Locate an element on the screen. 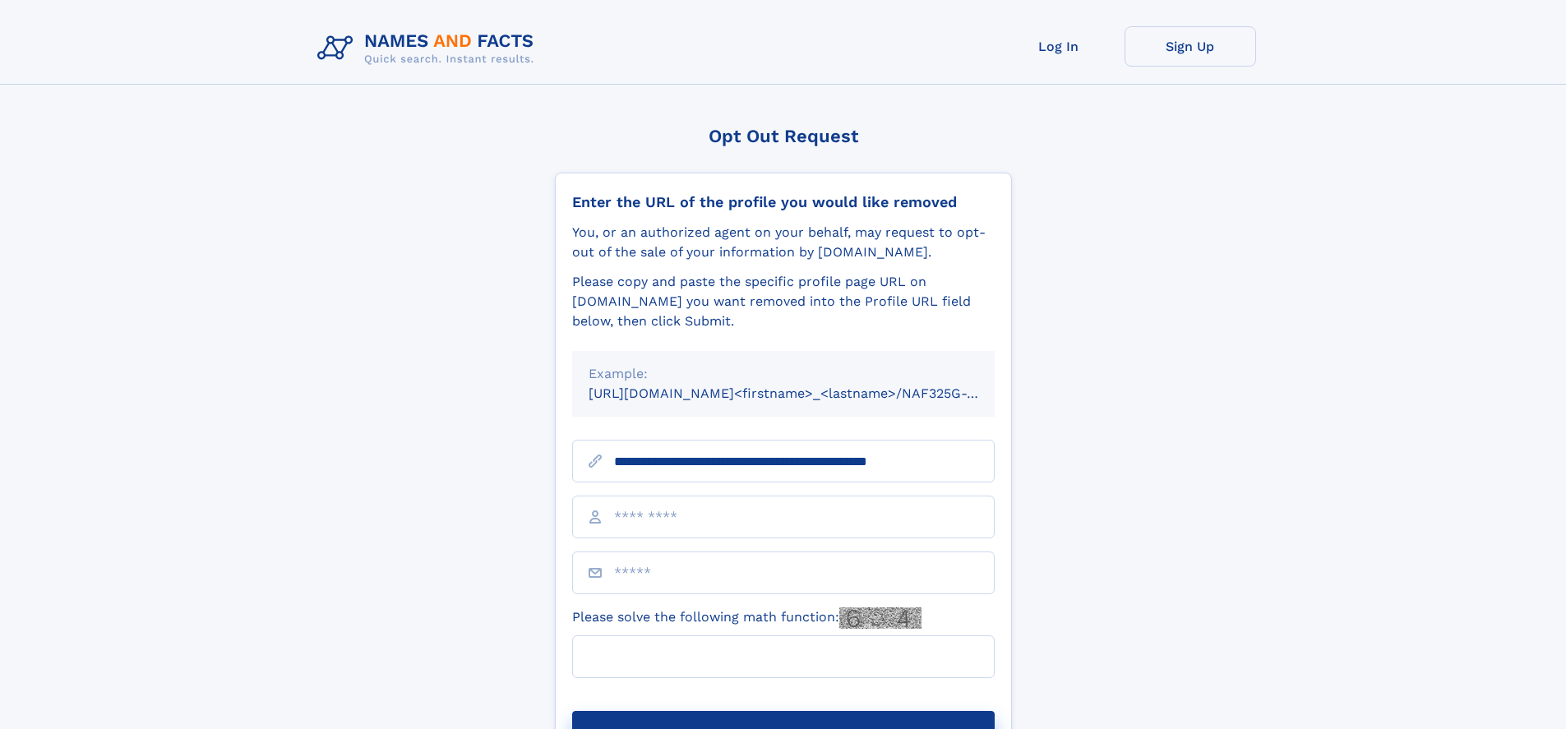 The height and width of the screenshot is (729, 1566). div: Enter the URL of the profile you would like removed is located at coordinates (783, 202).